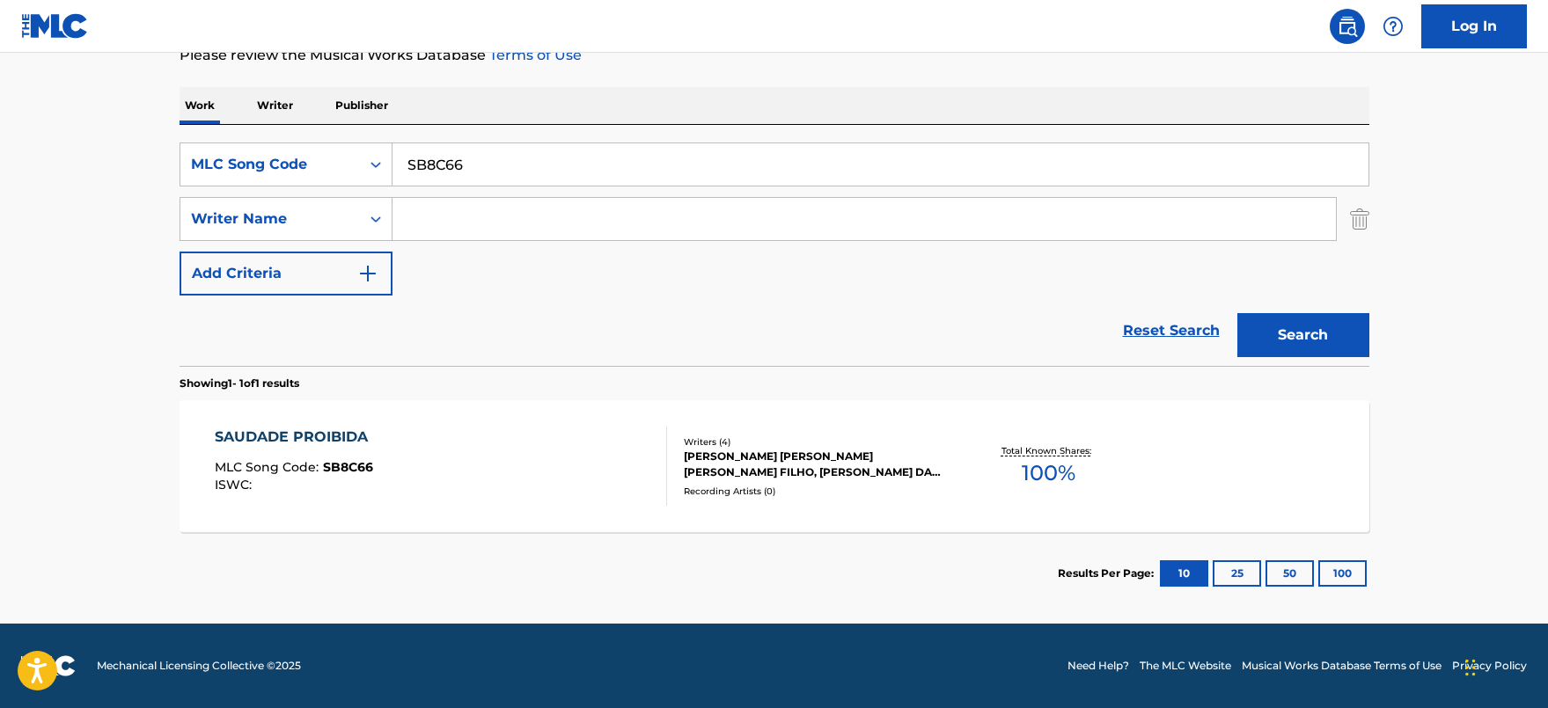 The width and height of the screenshot is (1548, 708). I want to click on span: 100 %, so click(1048, 473).